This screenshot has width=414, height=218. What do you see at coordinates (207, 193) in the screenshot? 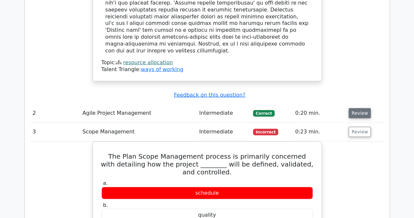
I see `div: schedule` at bounding box center [207, 193].